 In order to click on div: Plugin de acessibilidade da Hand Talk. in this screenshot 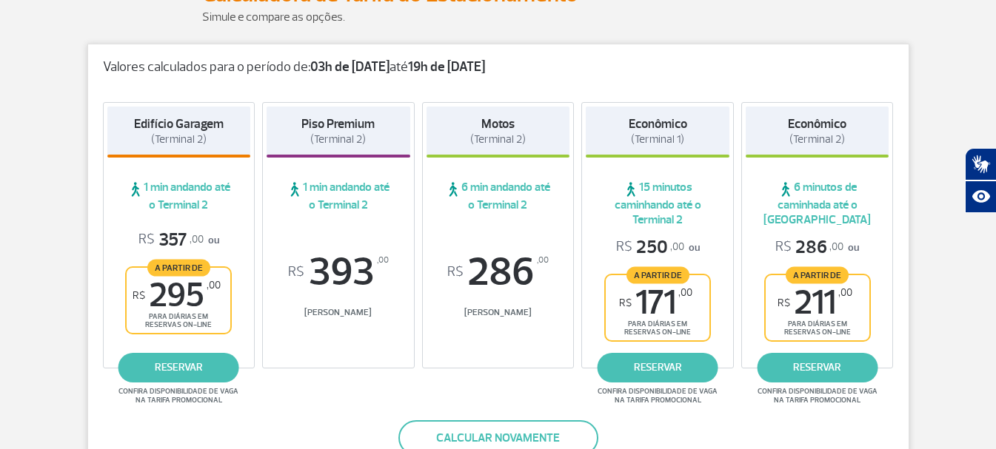, I will do `click(980, 181)`.